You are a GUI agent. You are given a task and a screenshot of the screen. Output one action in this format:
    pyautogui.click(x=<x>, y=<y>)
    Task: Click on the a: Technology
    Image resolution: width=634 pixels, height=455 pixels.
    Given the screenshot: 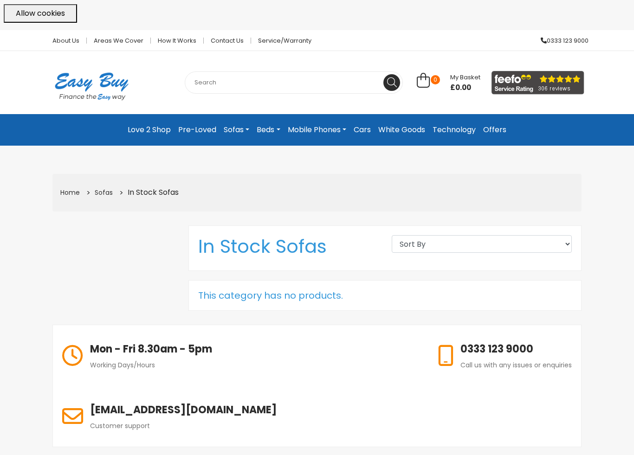 What is the action you would take?
    pyautogui.click(x=454, y=130)
    